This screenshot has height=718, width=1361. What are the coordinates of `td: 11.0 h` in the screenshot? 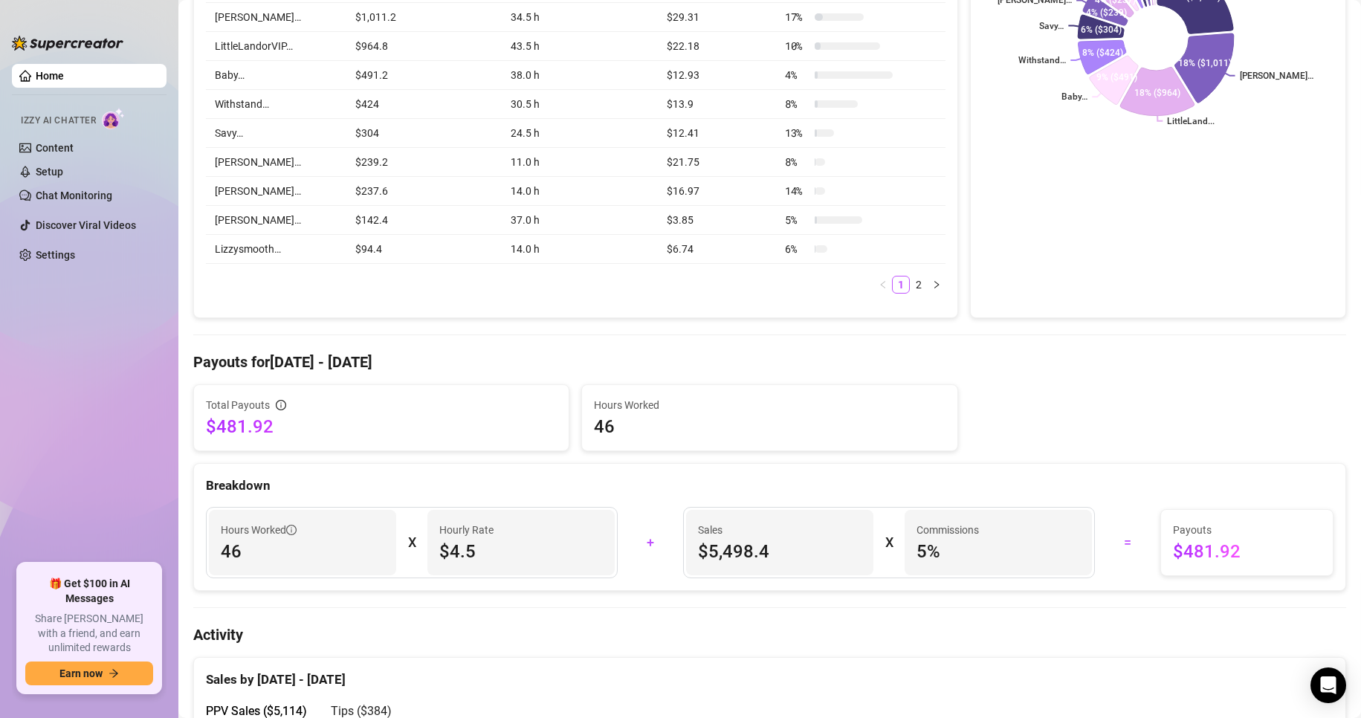 It's located at (580, 162).